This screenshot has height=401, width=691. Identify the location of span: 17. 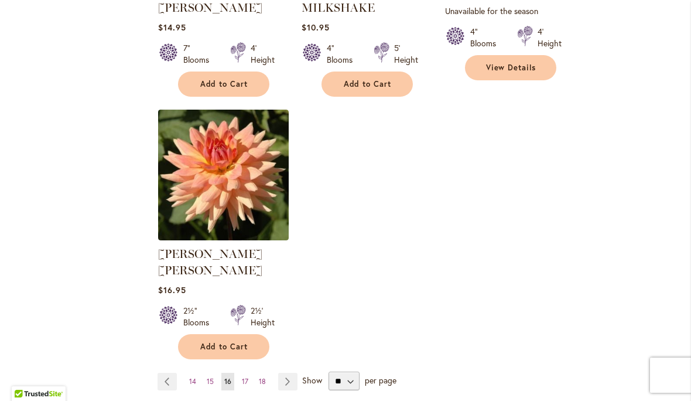
(245, 381).